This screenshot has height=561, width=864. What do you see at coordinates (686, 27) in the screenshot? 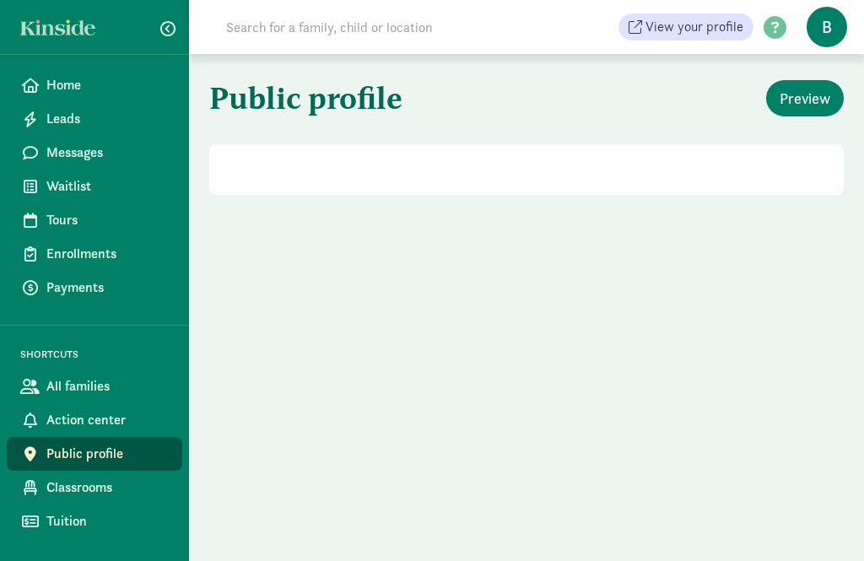
I see `a: View your profile` at bounding box center [686, 27].